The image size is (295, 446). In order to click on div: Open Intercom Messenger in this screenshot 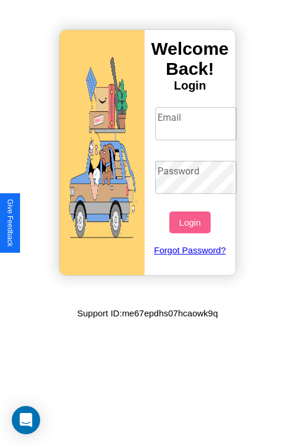, I will do `click(26, 420)`.